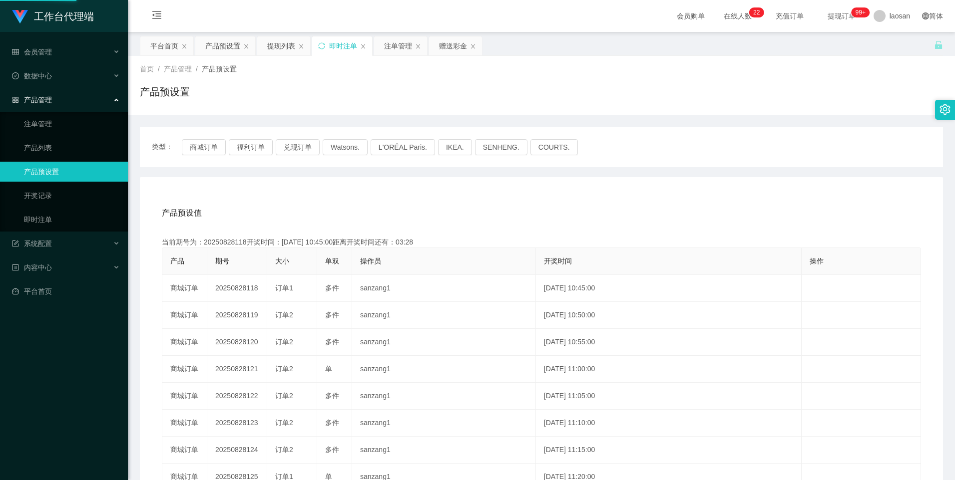 This screenshot has width=955, height=480. Describe the element at coordinates (938, 45) in the screenshot. I see `i: 图标: unlock` at that location.